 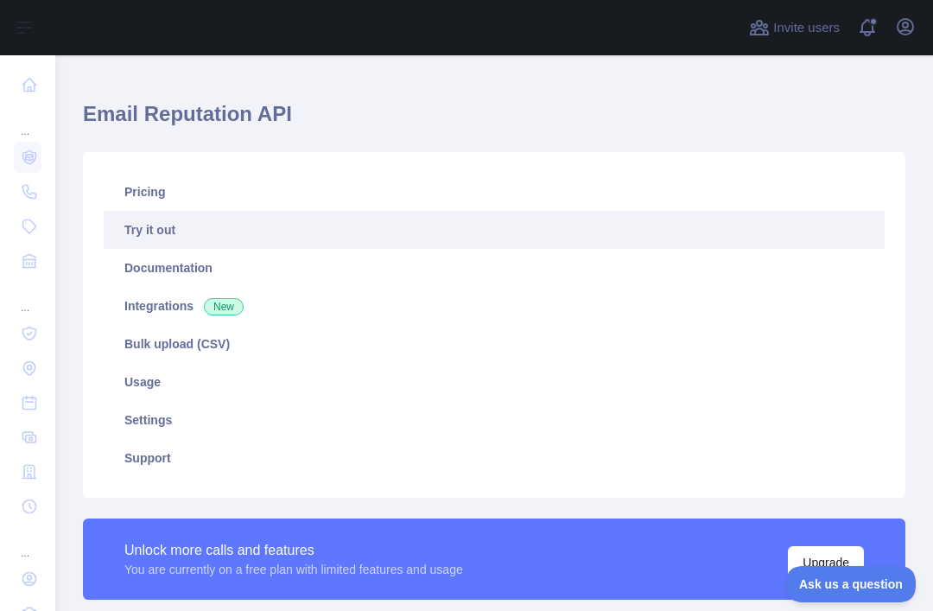 What do you see at coordinates (224, 307) in the screenshot?
I see `span: New` at bounding box center [224, 307].